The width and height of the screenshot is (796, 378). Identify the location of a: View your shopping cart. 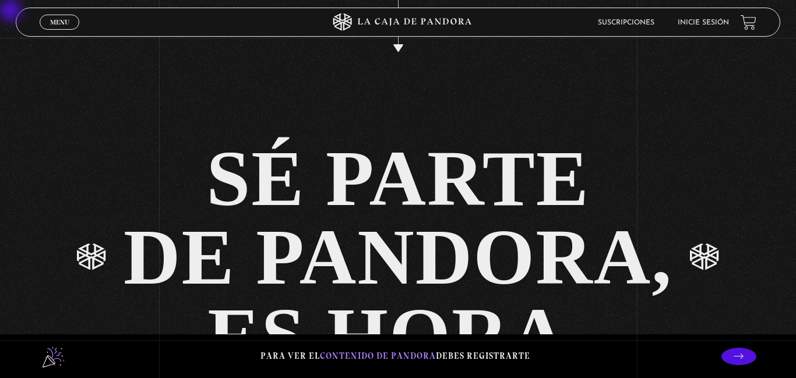
(748, 22).